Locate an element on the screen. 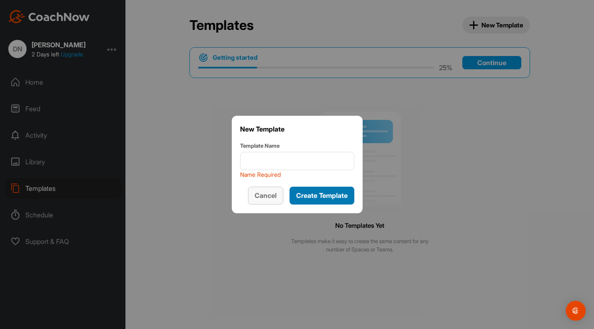 This screenshot has width=594, height=329. div: Open Intercom Messenger is located at coordinates (576, 311).